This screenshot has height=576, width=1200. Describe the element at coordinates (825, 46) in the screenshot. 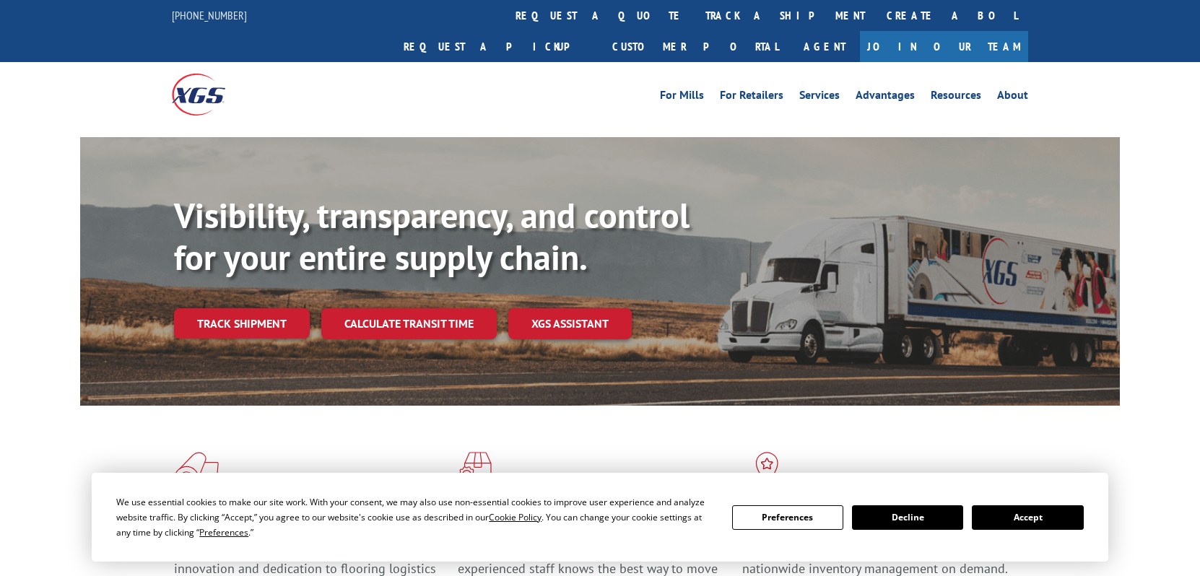

I see `a: Agent` at that location.